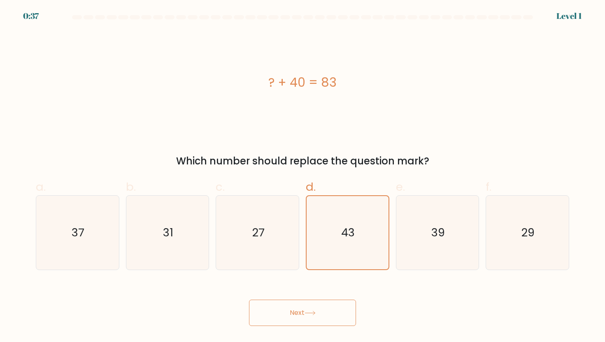 The width and height of the screenshot is (605, 342). What do you see at coordinates (302, 313) in the screenshot?
I see `button: Next` at bounding box center [302, 313].